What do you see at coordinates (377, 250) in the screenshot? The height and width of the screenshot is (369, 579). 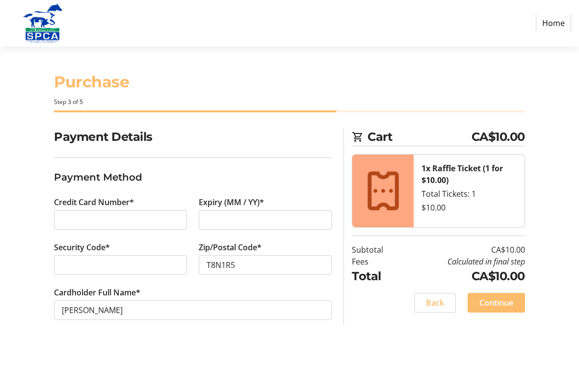 I see `td: Subtotal` at bounding box center [377, 250].